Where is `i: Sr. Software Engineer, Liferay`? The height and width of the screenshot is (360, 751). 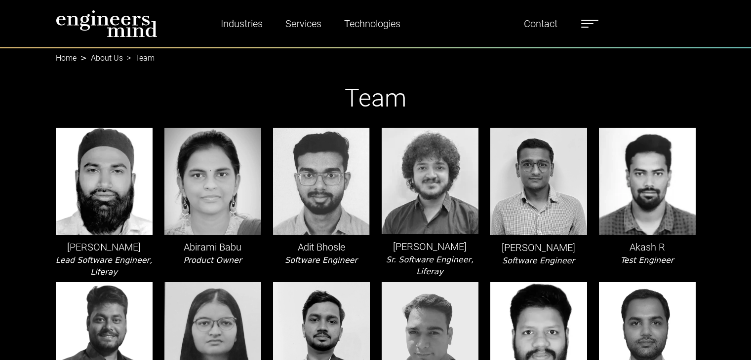 i: Sr. Software Engineer, Liferay is located at coordinates (429, 266).